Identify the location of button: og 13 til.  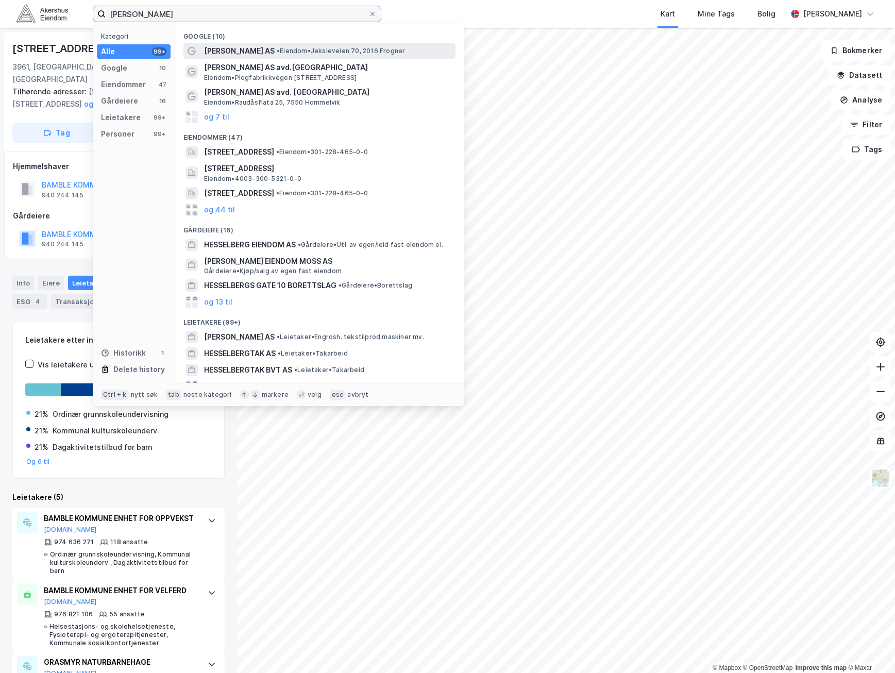
(218, 302).